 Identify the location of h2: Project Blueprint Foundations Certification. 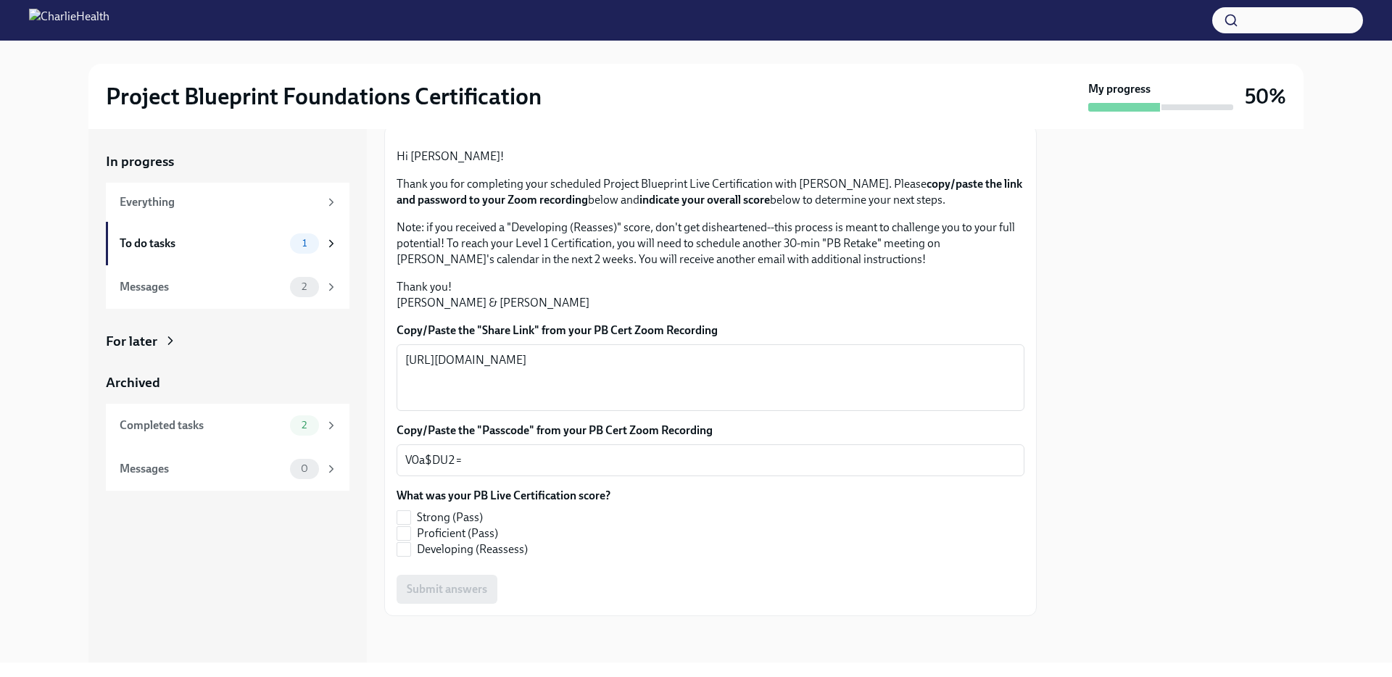
(323, 96).